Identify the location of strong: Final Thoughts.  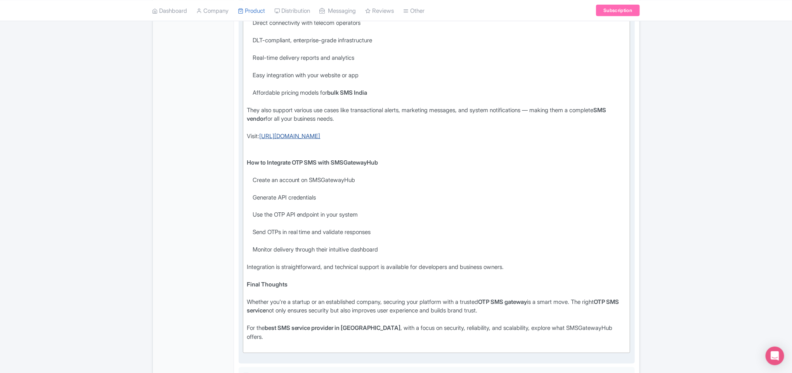
(267, 285).